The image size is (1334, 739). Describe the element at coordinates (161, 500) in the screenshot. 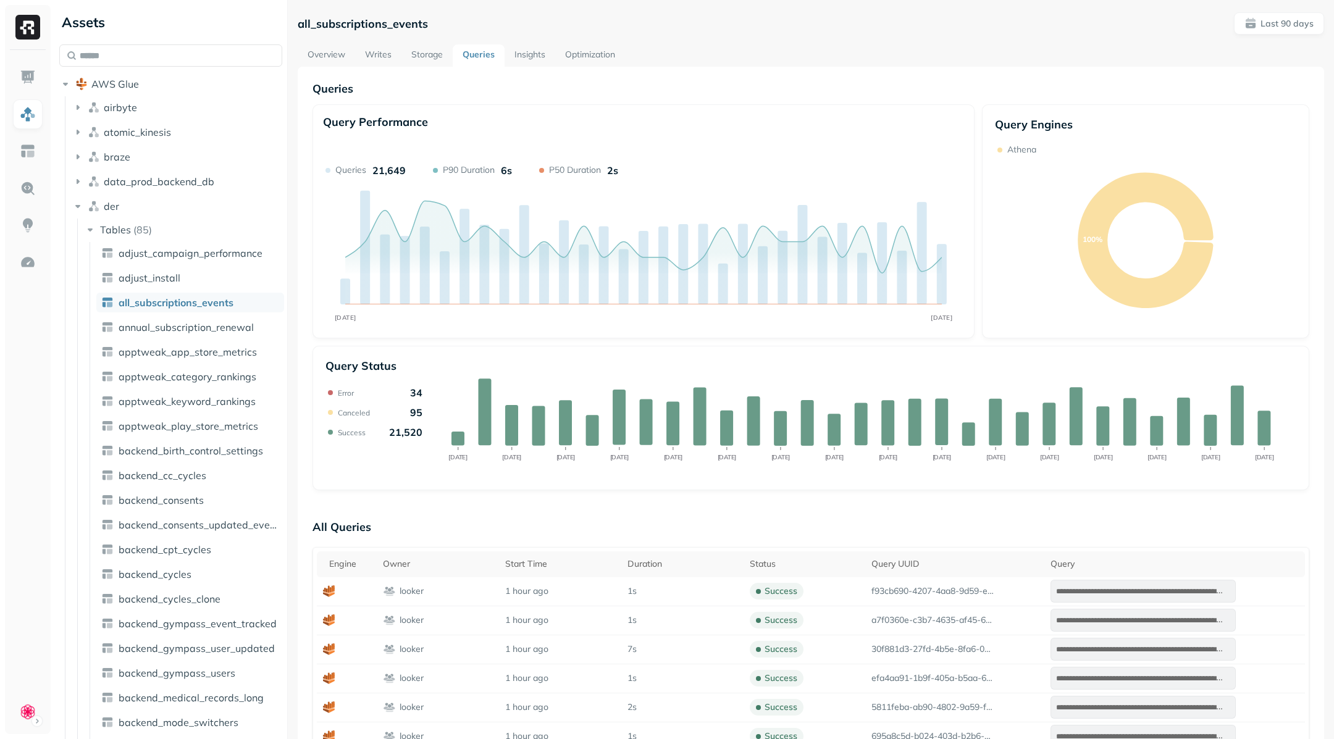

I see `span: backend_consents` at that location.